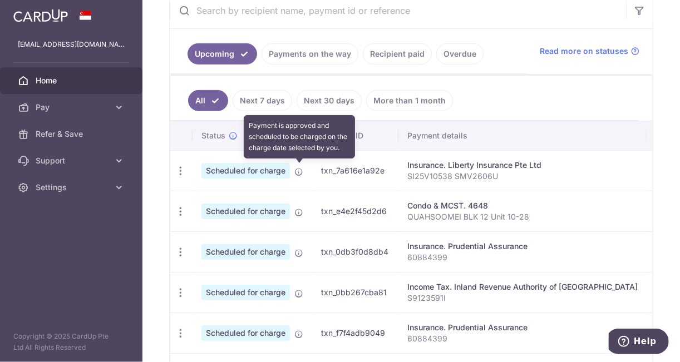 The height and width of the screenshot is (362, 680). What do you see at coordinates (355, 211) in the screenshot?
I see `td: txn_e4e2f45d2d6` at bounding box center [355, 211].